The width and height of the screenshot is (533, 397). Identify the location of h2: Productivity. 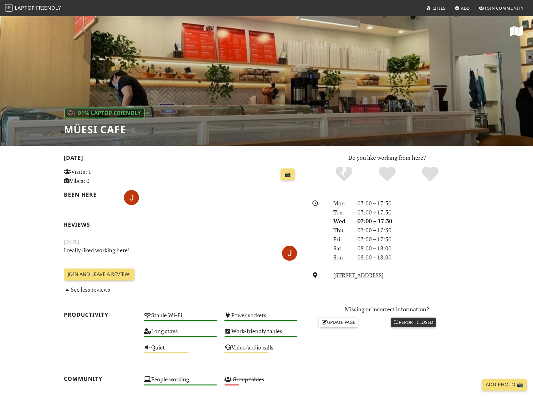
(100, 315).